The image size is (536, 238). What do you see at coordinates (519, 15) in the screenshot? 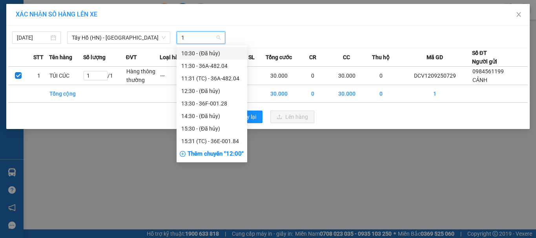
I see `span: close` at bounding box center [519, 15].